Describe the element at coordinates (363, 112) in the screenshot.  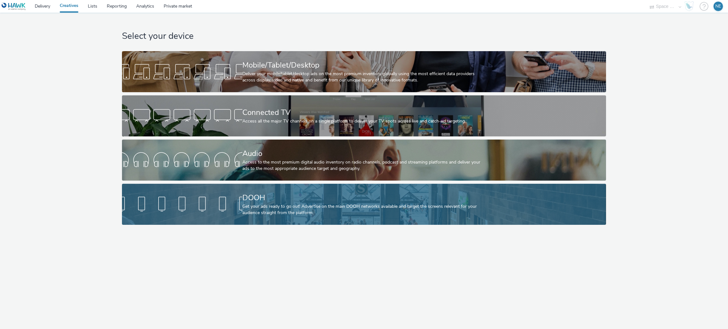
I see `div: Connected TV` at that location.